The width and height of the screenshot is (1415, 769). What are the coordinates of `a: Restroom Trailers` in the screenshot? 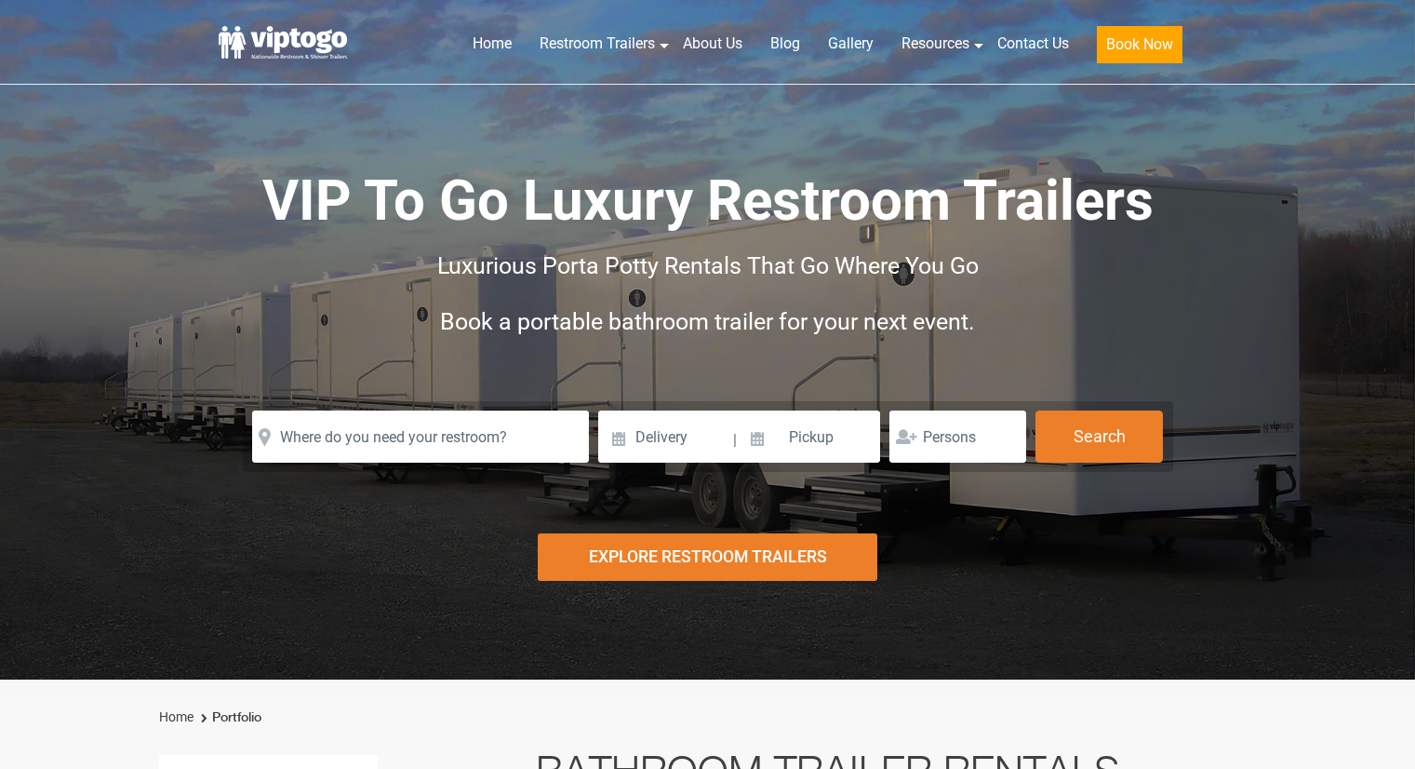 It's located at (597, 44).